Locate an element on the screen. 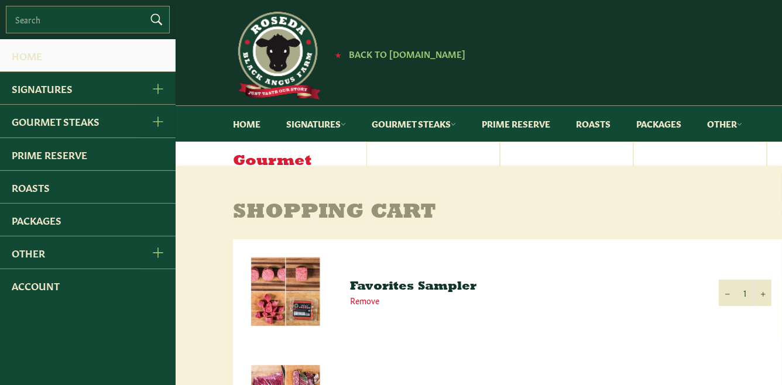 Image resolution: width=782 pixels, height=385 pixels. h5: Gourmet Steaks is located at coordinates (300, 169).